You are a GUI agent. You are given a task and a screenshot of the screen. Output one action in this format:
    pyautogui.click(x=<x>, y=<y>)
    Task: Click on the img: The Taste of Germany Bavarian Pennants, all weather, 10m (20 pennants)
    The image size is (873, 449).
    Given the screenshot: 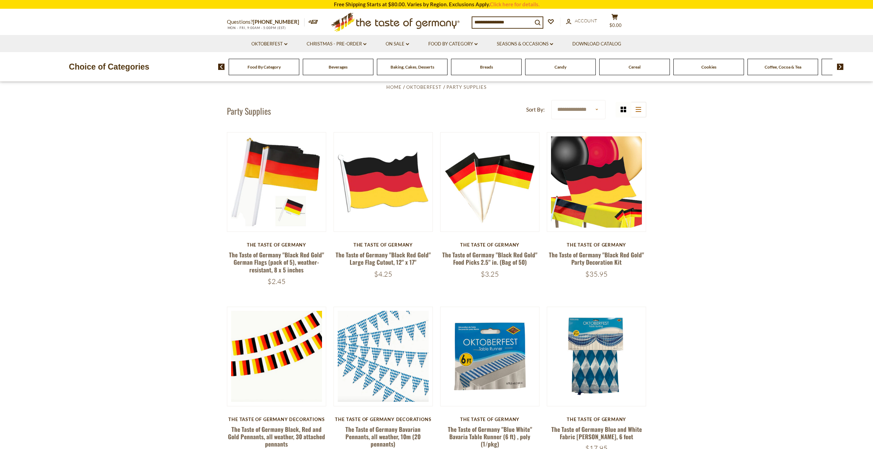 What is the action you would take?
    pyautogui.click(x=383, y=356)
    